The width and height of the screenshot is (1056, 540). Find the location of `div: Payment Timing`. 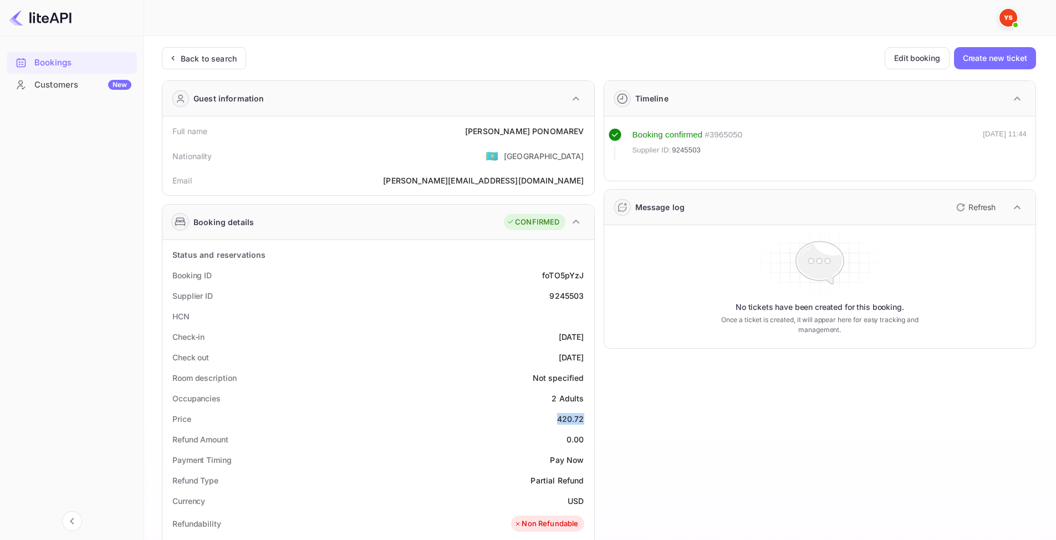

div: Payment Timing is located at coordinates (202, 460).